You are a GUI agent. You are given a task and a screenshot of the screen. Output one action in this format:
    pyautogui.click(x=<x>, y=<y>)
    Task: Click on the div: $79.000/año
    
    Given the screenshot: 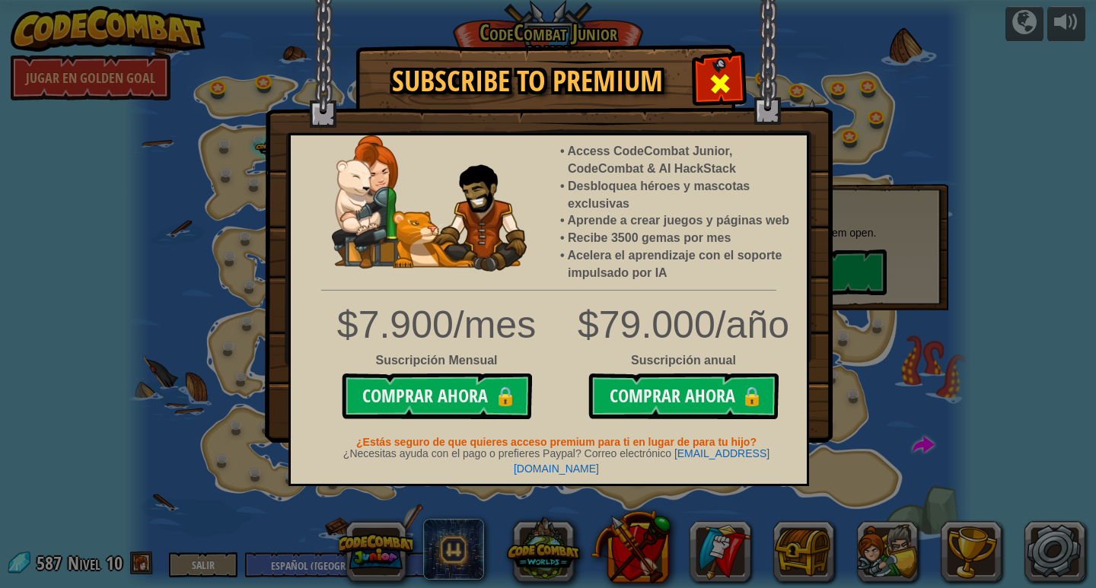 What is the action you would take?
    pyautogui.click(x=549, y=325)
    